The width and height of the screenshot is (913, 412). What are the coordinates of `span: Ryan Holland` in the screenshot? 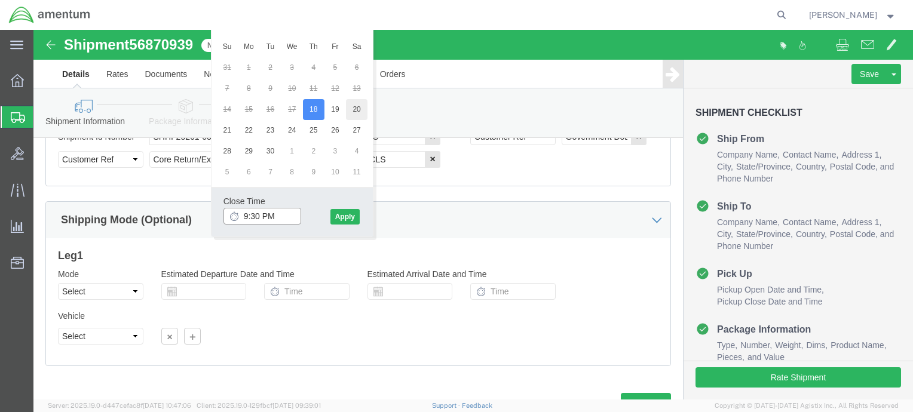 It's located at (843, 15).